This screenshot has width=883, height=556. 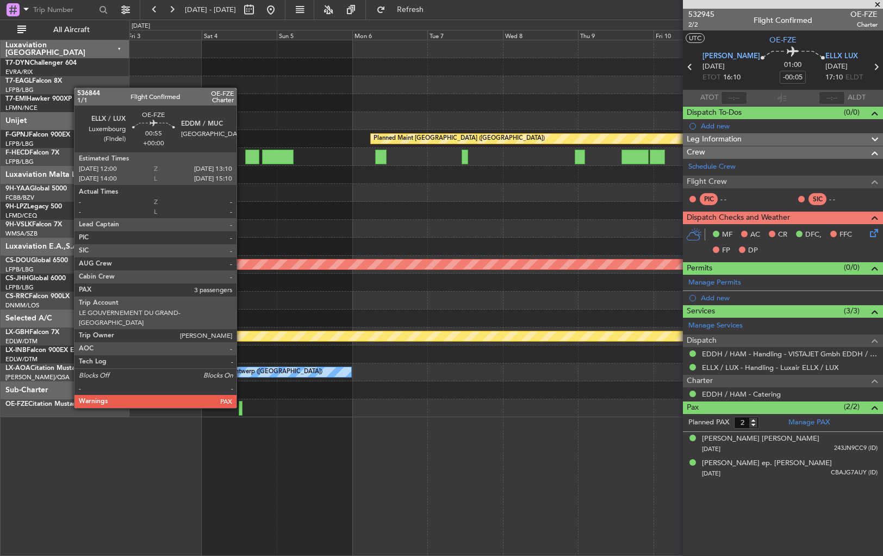 I want to click on span: 9H-LPZ, so click(x=16, y=207).